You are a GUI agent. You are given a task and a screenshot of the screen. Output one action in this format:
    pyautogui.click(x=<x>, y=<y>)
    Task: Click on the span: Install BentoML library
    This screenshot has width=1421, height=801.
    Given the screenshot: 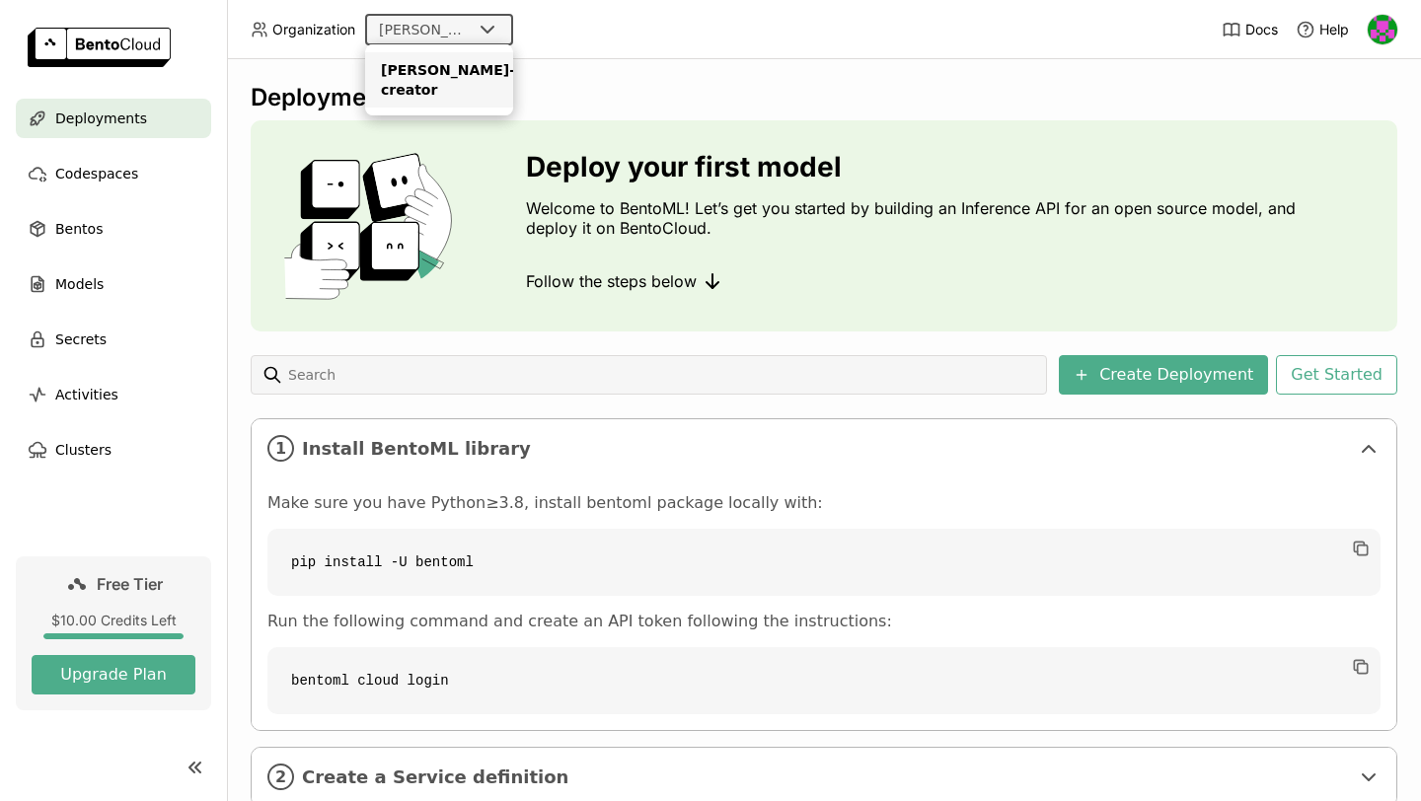 What is the action you would take?
    pyautogui.click(x=825, y=449)
    